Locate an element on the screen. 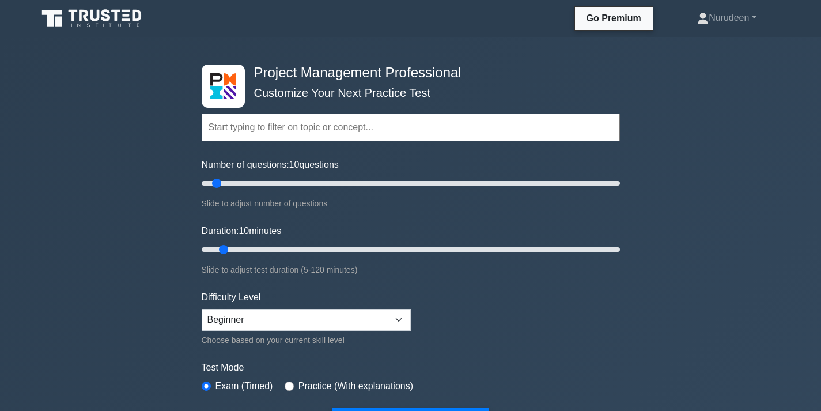 This screenshot has height=411, width=821. label: Duration: minutes is located at coordinates (241, 231).